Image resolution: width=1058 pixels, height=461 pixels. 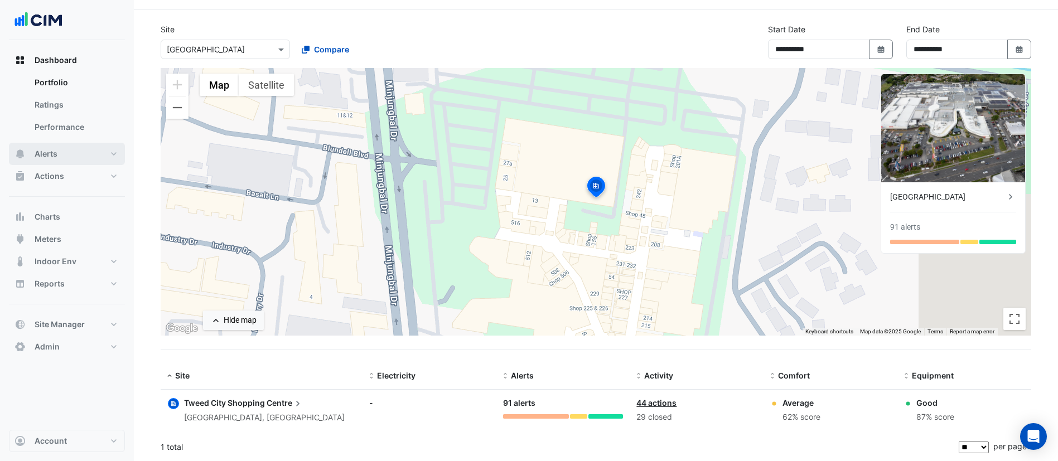 I want to click on button: Site Manager, so click(x=67, y=325).